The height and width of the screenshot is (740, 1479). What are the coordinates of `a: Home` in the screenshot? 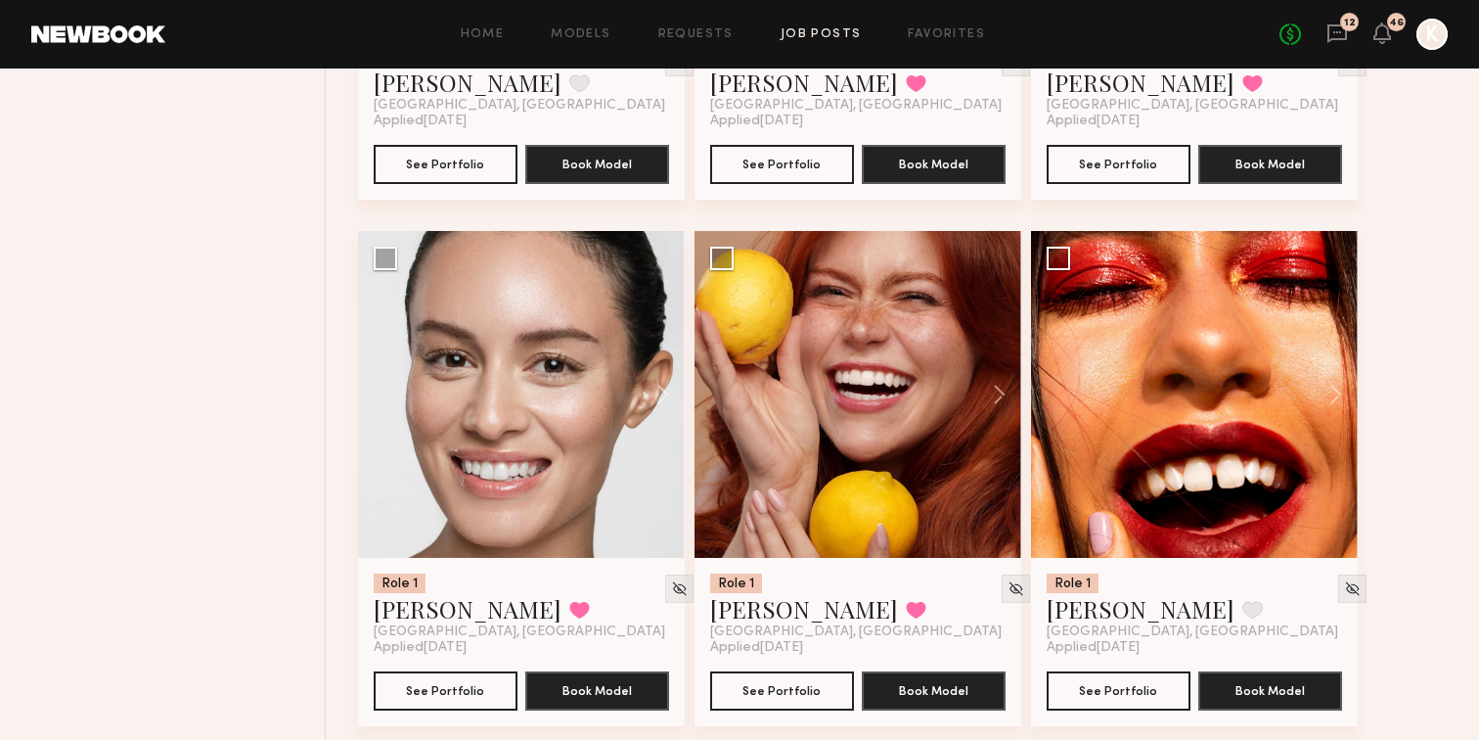 It's located at (482, 34).